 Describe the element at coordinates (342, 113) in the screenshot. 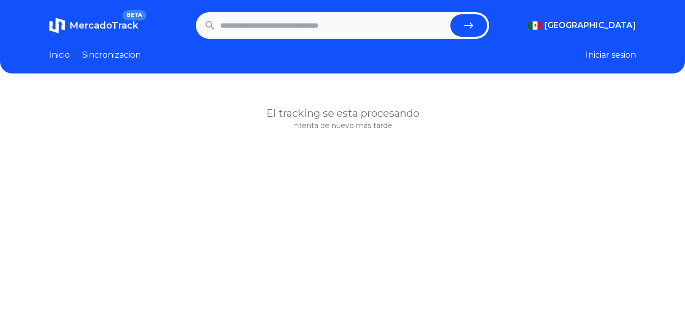

I see `h1: El tracking se esta procesando` at that location.